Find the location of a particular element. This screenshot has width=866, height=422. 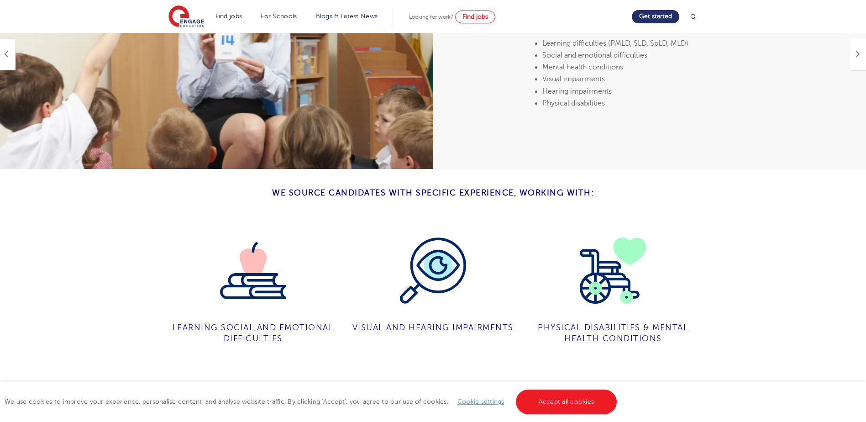

li: Mental health conditions is located at coordinates (650, 68).